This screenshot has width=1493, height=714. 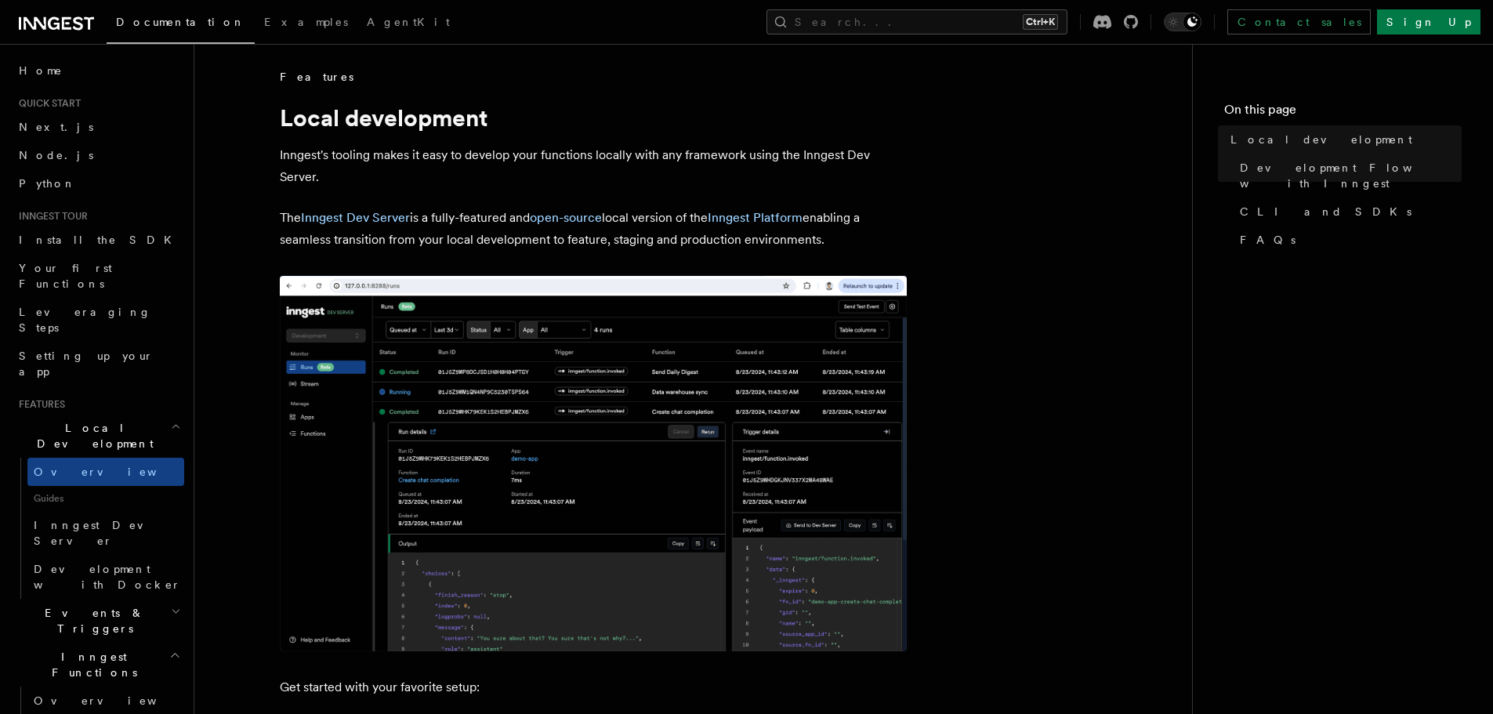 I want to click on a: Development Flow with Inngest, so click(x=1347, y=176).